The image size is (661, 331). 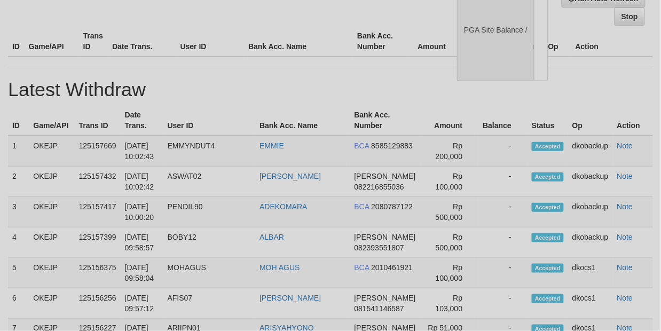 I want to click on a: ADEKOMARA, so click(x=283, y=207).